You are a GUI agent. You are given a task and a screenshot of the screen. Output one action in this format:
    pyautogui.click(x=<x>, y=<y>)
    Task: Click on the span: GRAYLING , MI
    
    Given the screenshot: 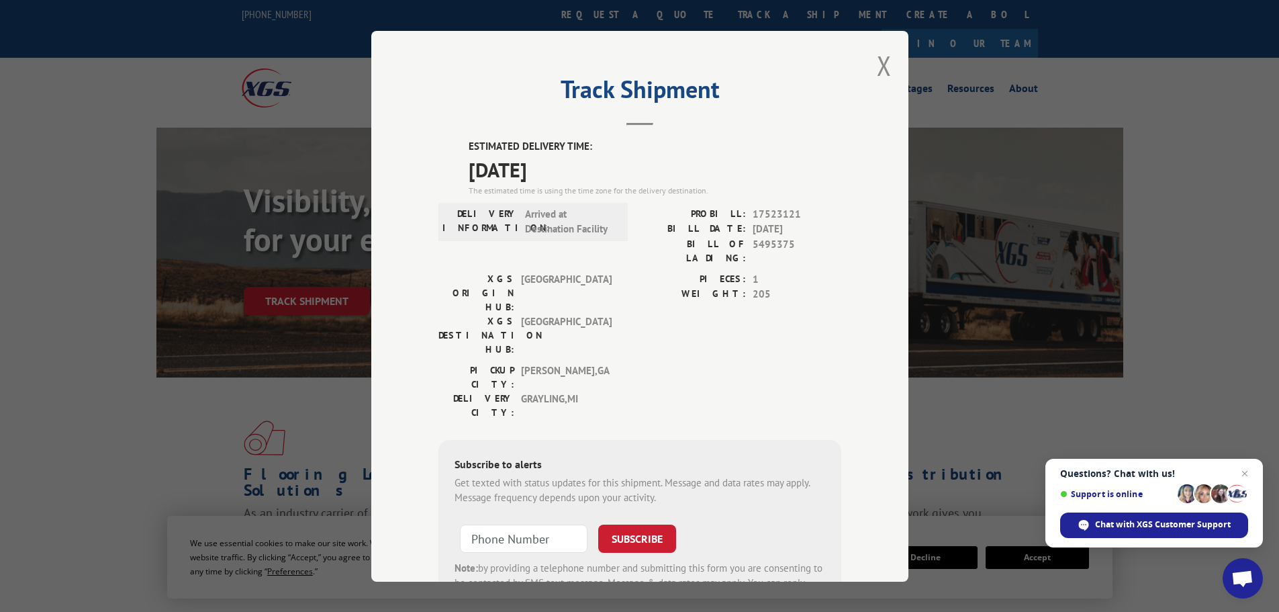 What is the action you would take?
    pyautogui.click(x=566, y=405)
    